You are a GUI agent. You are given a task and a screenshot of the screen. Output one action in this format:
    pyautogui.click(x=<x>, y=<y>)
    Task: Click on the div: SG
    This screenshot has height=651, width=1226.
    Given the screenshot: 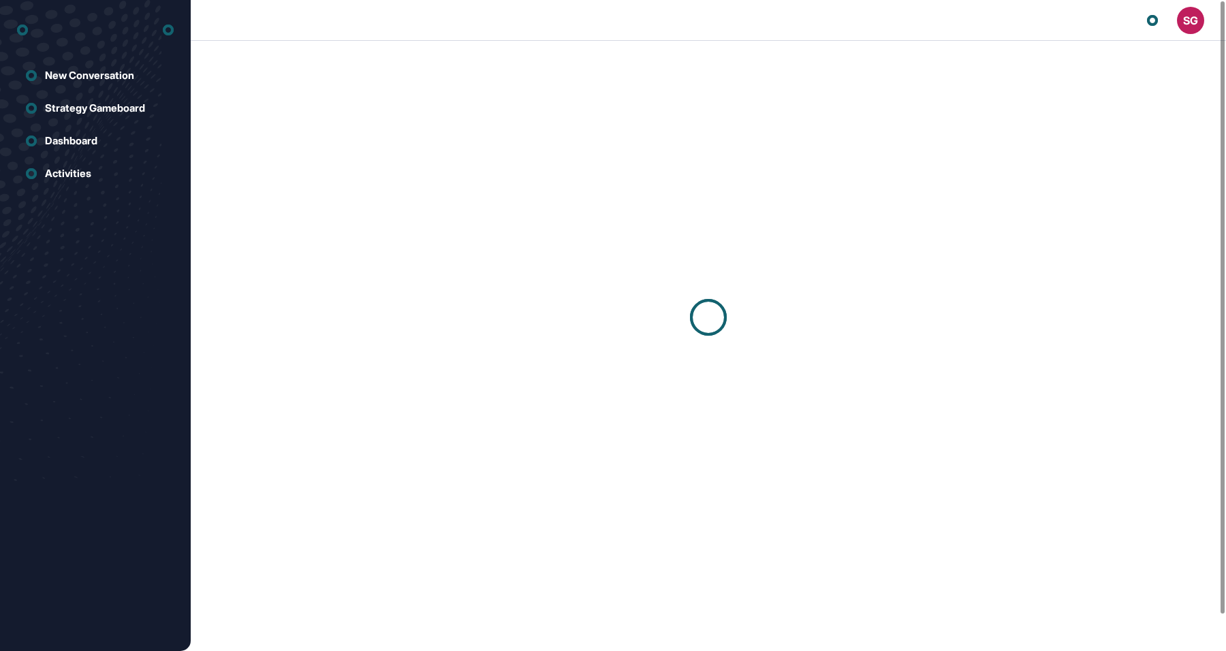 What is the action you would take?
    pyautogui.click(x=1190, y=20)
    